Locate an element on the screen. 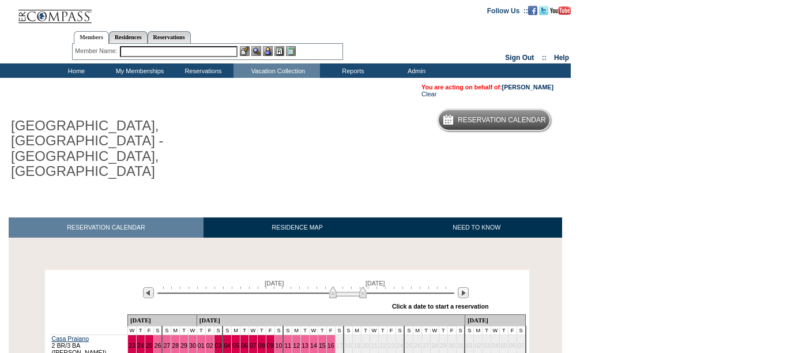  a: 15 is located at coordinates (322, 345).